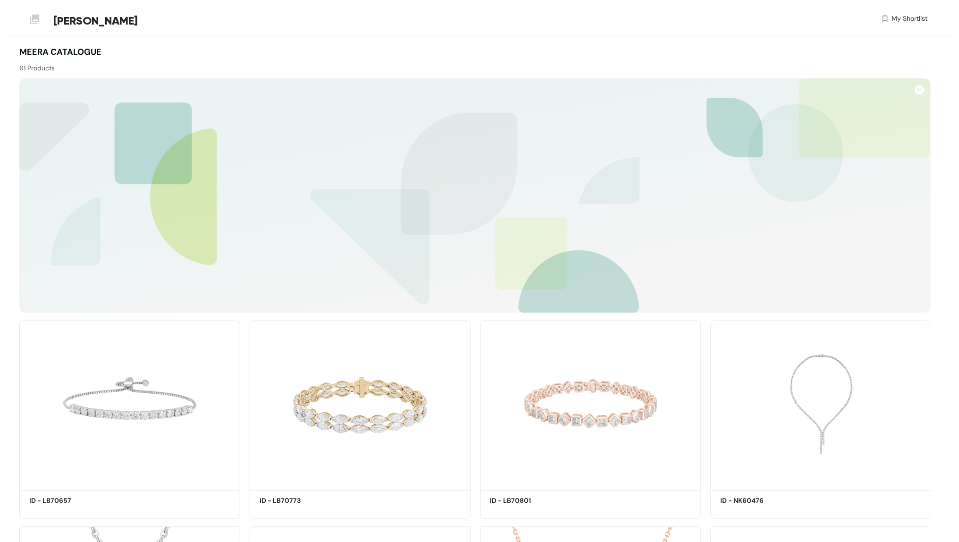 This screenshot has width=959, height=542. Describe the element at coordinates (761, 500) in the screenshot. I see `h5: ID - NK60476` at that location.